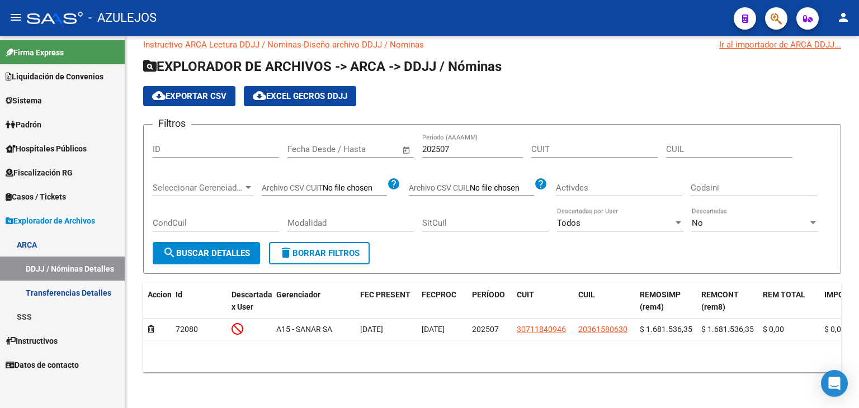  Describe the element at coordinates (250, 302) in the screenshot. I see `datatable-header-cell: Descartada x User` at that location.